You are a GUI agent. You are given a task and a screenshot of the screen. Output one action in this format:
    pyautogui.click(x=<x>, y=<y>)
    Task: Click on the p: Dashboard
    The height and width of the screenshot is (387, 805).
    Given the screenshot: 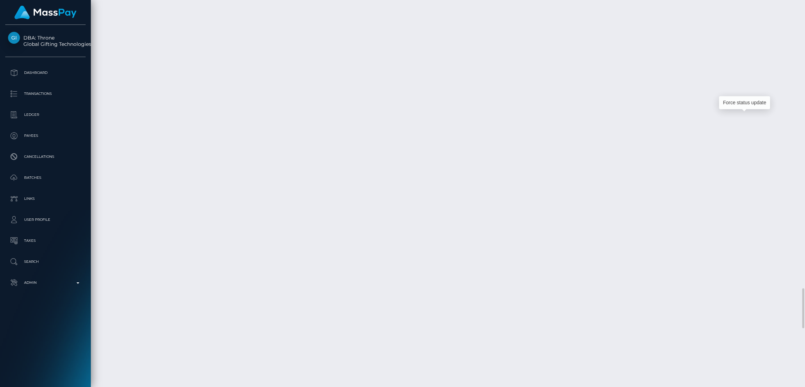 What is the action you would take?
    pyautogui.click(x=45, y=73)
    